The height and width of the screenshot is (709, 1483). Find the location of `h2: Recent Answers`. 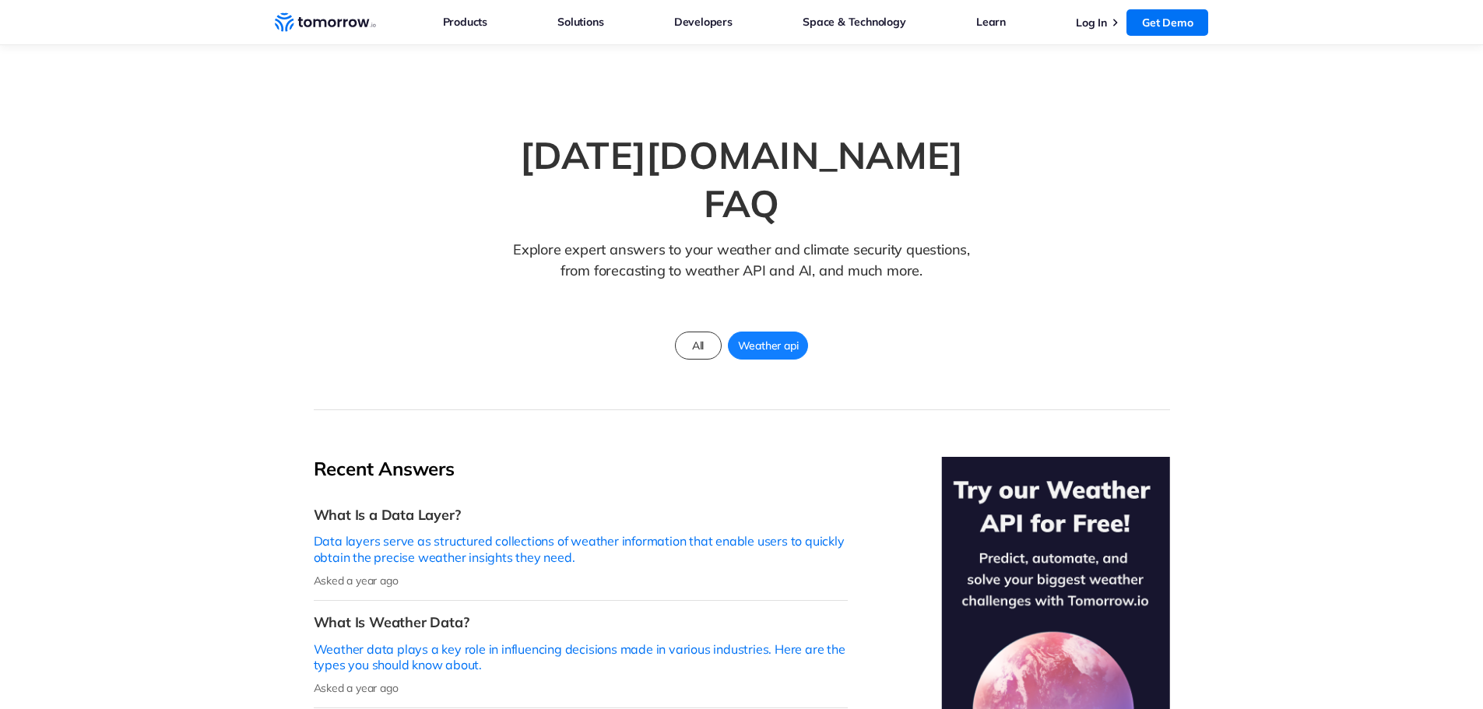

h2: Recent Answers is located at coordinates (581, 469).